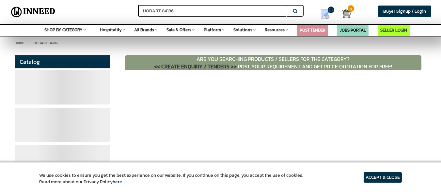  Describe the element at coordinates (404, 11) in the screenshot. I see `a: Buyer Signup / Login` at that location.